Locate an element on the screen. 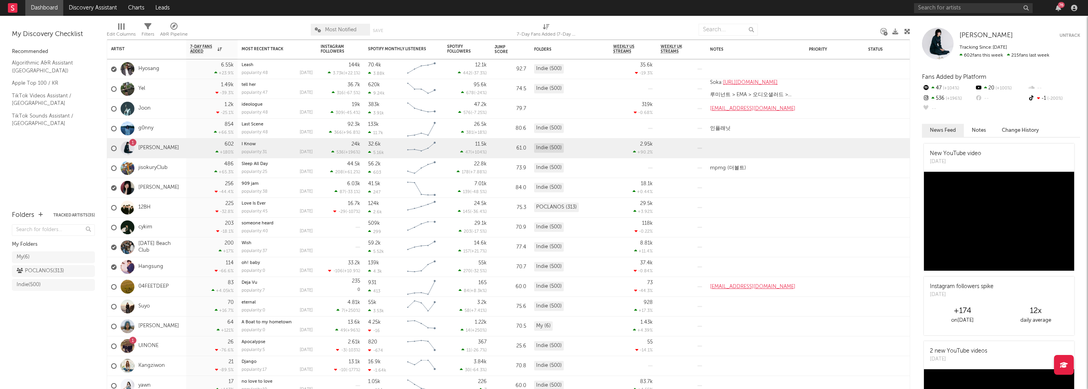 Image resolution: width=1088 pixels, height=389 pixels. div: 602 is located at coordinates (229, 144).